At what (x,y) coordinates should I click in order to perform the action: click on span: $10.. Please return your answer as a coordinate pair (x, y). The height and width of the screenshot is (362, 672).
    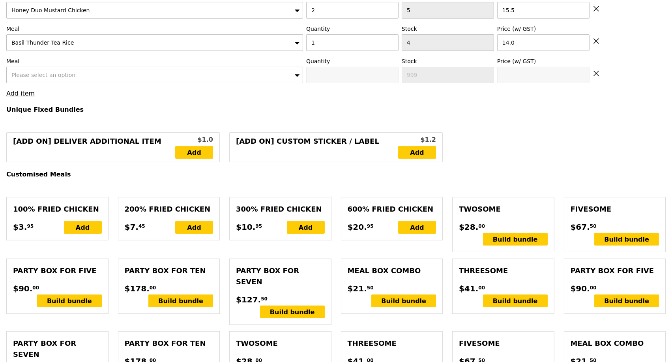
    Looking at the image, I should click on (246, 227).